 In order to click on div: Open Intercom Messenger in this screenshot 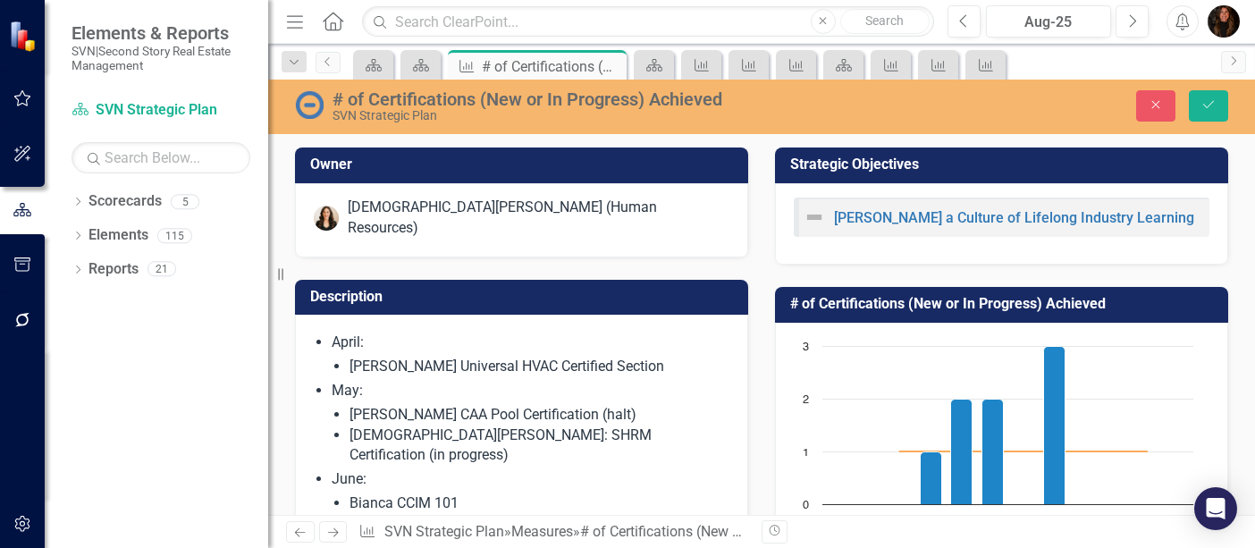, I will do `click(1216, 509)`.